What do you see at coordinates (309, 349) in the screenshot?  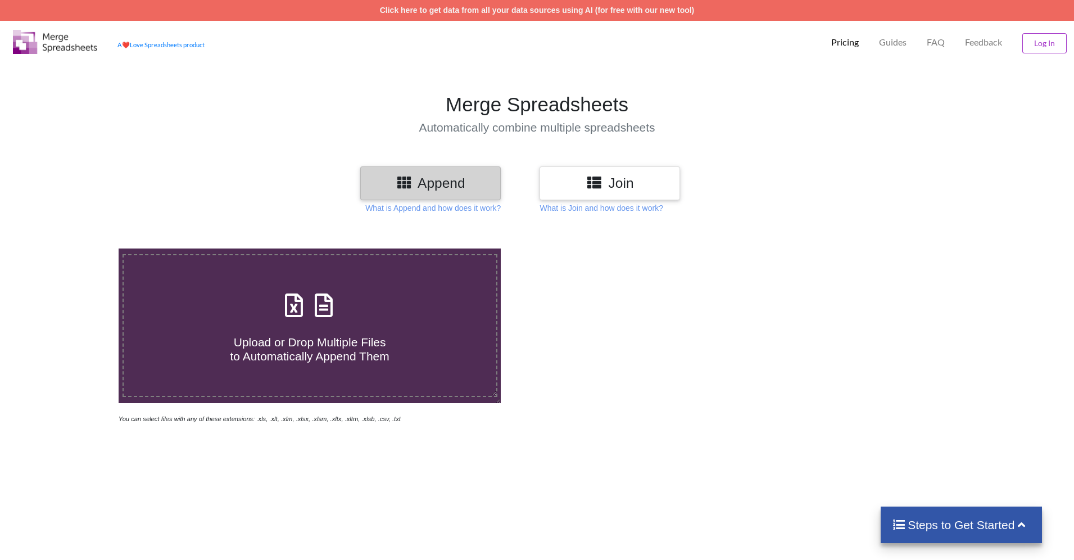 I see `span: Upload or Drop Multiple Files to Automatically Append Them` at bounding box center [309, 349].